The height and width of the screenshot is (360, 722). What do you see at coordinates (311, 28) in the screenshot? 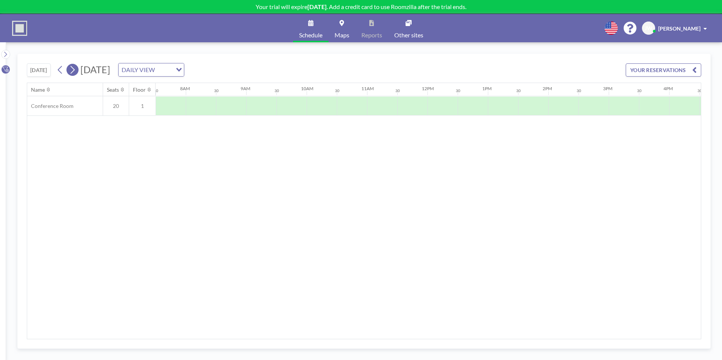
I see `a: Schedule` at bounding box center [311, 28].